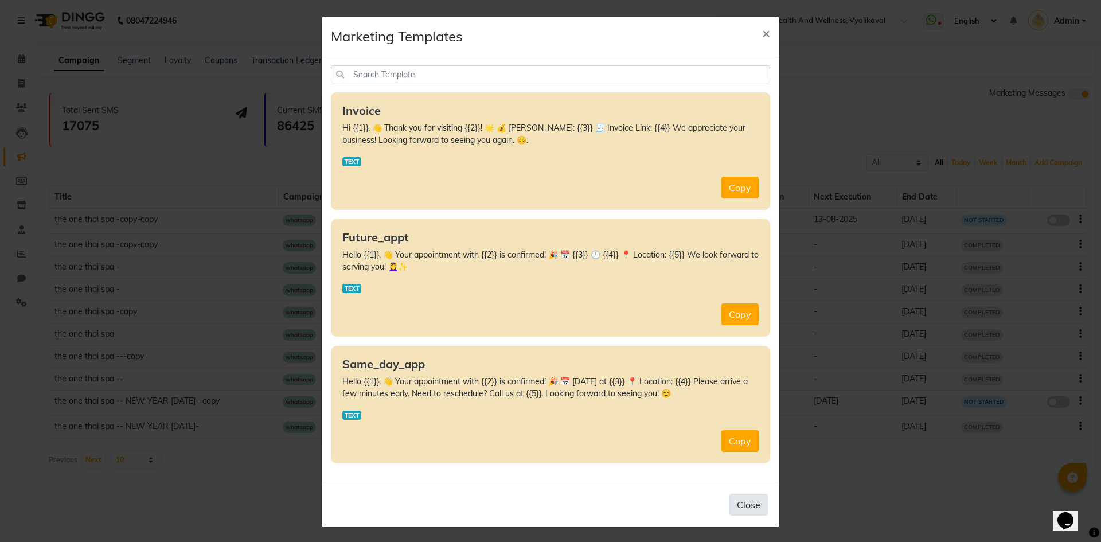  I want to click on h5: Invoice, so click(550, 111).